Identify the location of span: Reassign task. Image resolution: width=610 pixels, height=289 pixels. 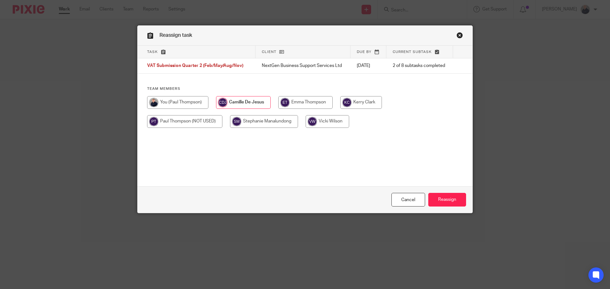
(176, 35).